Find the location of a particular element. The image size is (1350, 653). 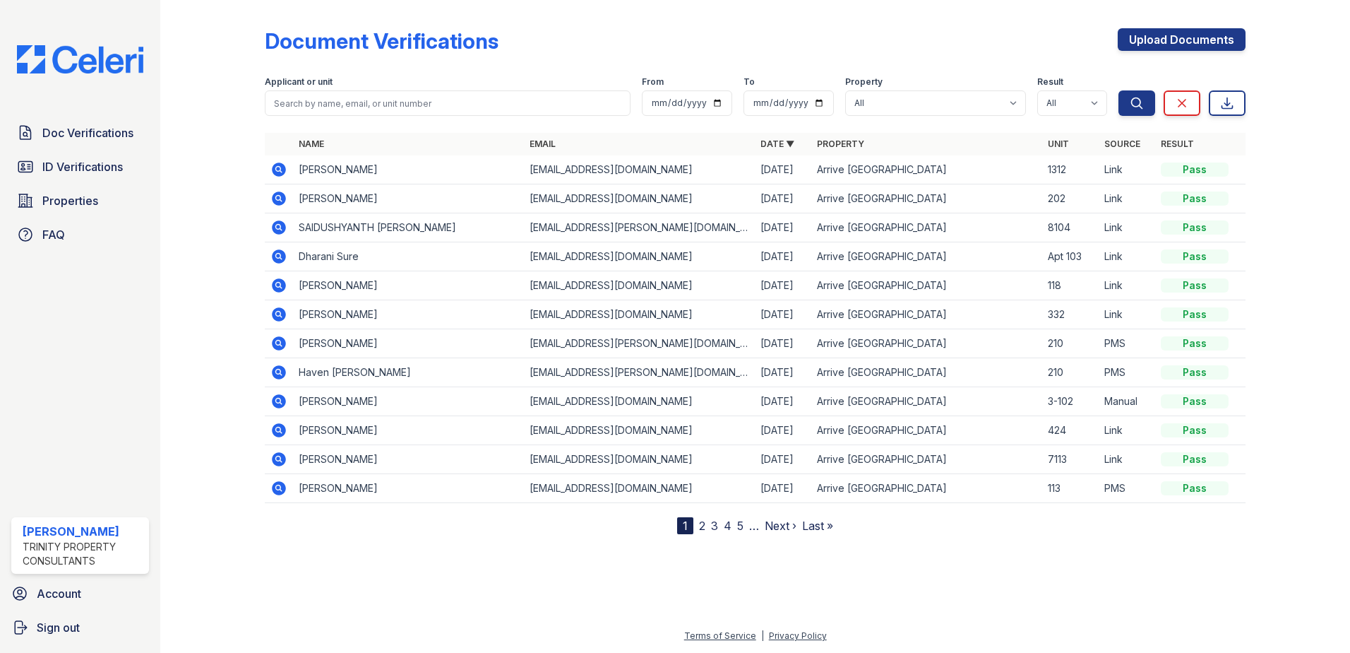

div: Trinity Property Consultants is located at coordinates (83, 554).